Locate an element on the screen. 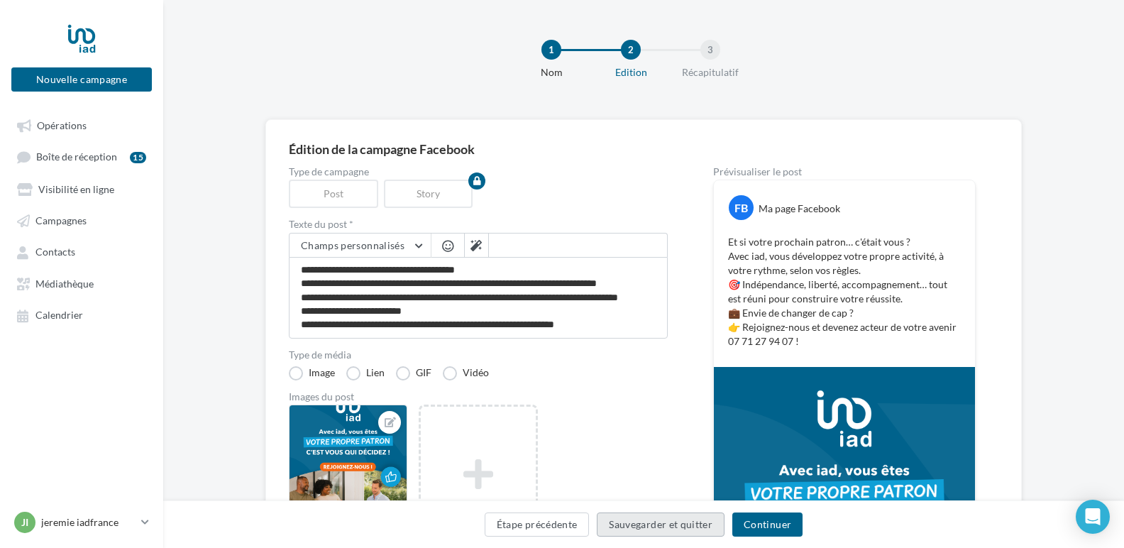  button: Sauvegarder et quitter is located at coordinates (660, 524).